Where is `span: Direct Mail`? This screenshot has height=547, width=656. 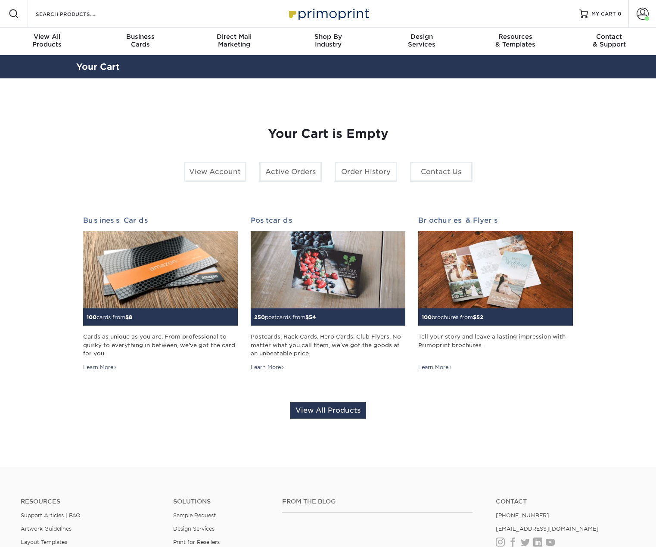 span: Direct Mail is located at coordinates (234, 37).